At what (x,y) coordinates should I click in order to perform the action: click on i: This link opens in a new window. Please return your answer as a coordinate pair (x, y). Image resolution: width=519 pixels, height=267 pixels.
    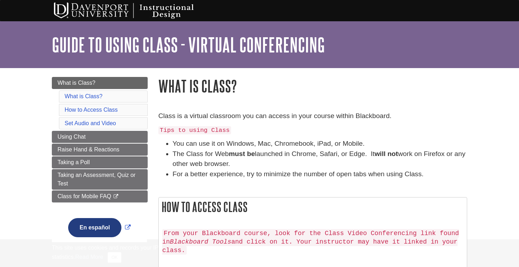
    Looking at the image, I should click on (116, 197).